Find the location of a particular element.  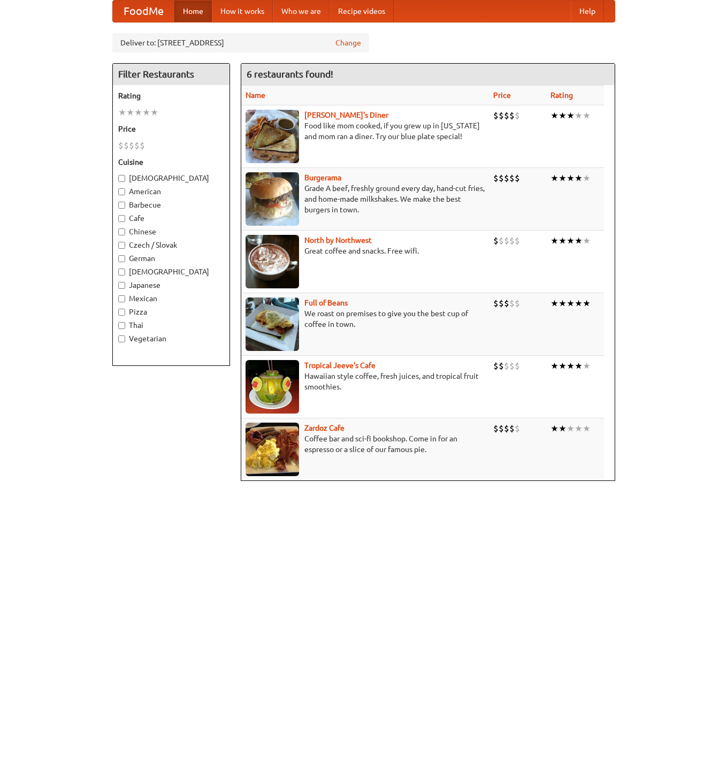

a: Zardoz Cafe is located at coordinates (324, 428).